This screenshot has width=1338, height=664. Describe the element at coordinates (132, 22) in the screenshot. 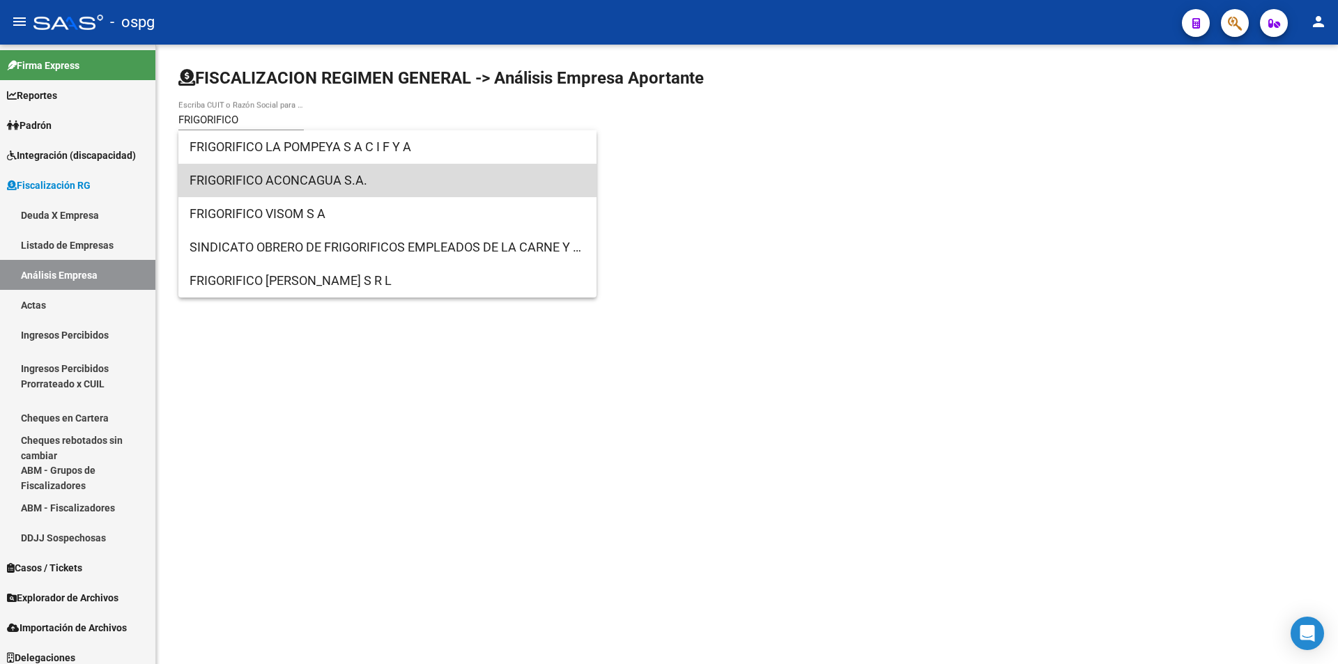

I see `span: - ospg` at that location.